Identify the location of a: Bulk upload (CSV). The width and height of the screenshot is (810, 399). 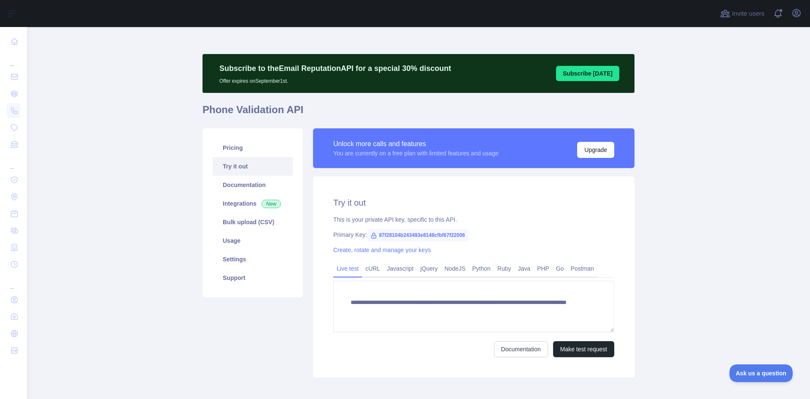
(253, 222).